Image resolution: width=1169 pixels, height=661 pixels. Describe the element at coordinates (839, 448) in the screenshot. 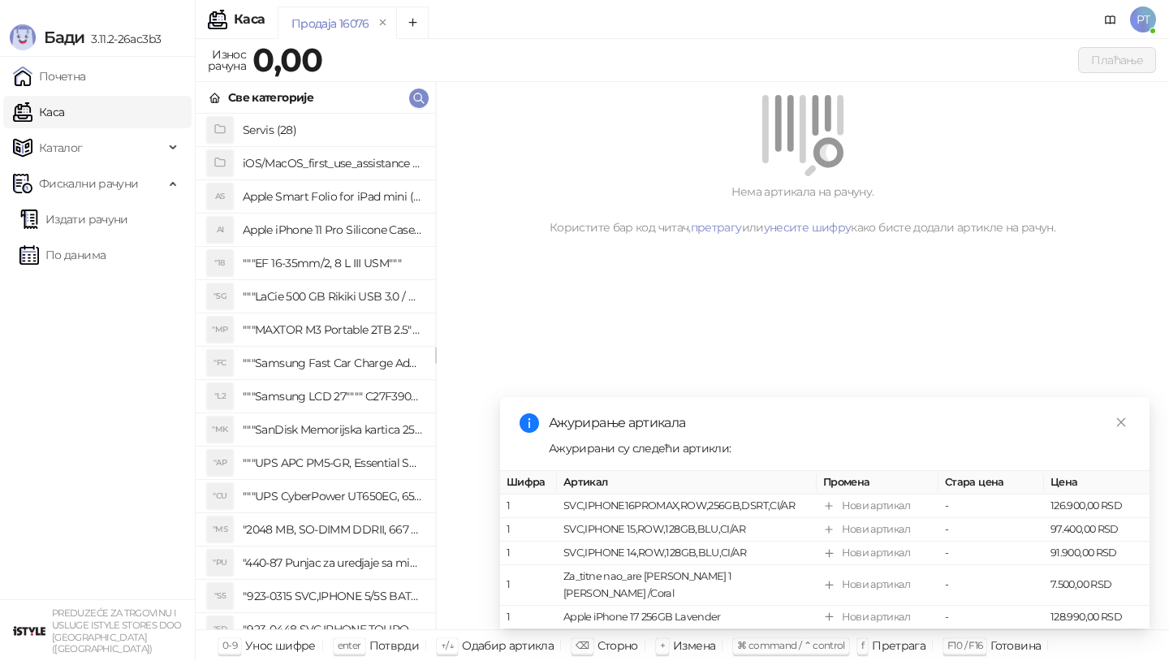

I see `div: Ажурирани су следећи артикли:` at that location.